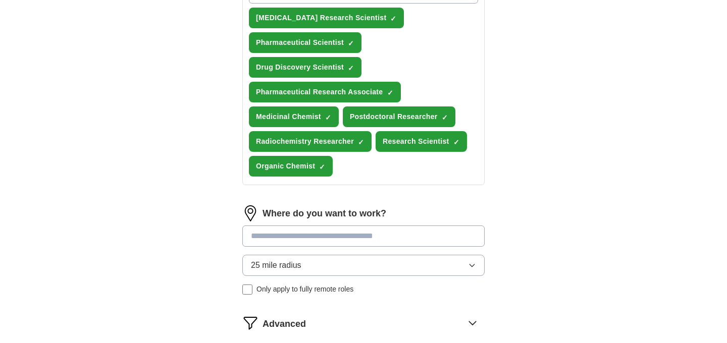  What do you see at coordinates (291, 166) in the screenshot?
I see `button: Organic Chemist✓` at bounding box center [291, 166].